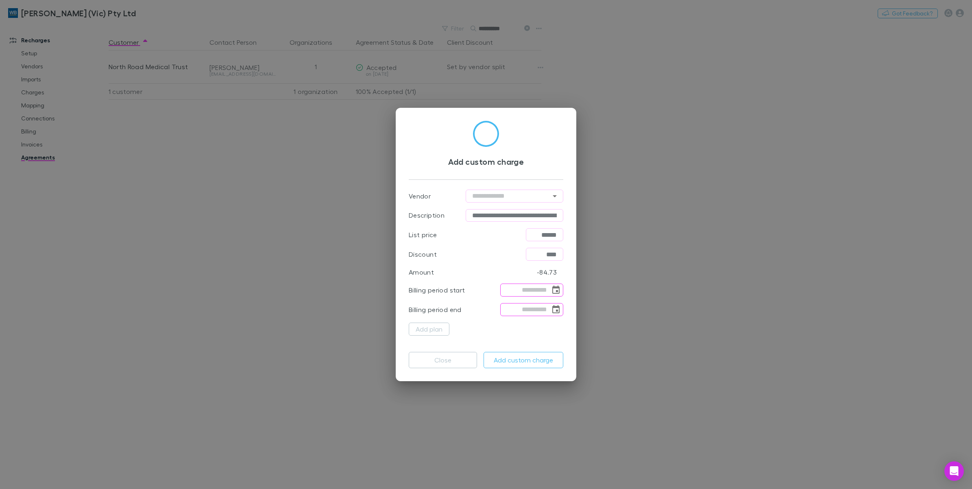 The image size is (972, 489). Describe the element at coordinates (421, 272) in the screenshot. I see `p: Amount` at that location.